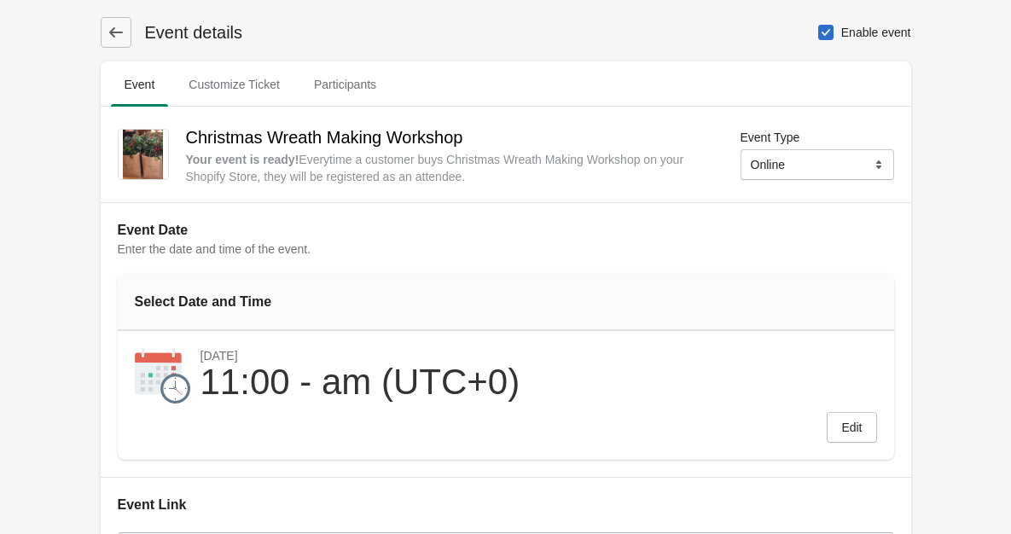 Image resolution: width=1011 pixels, height=534 pixels. I want to click on h2: Event Link, so click(506, 505).